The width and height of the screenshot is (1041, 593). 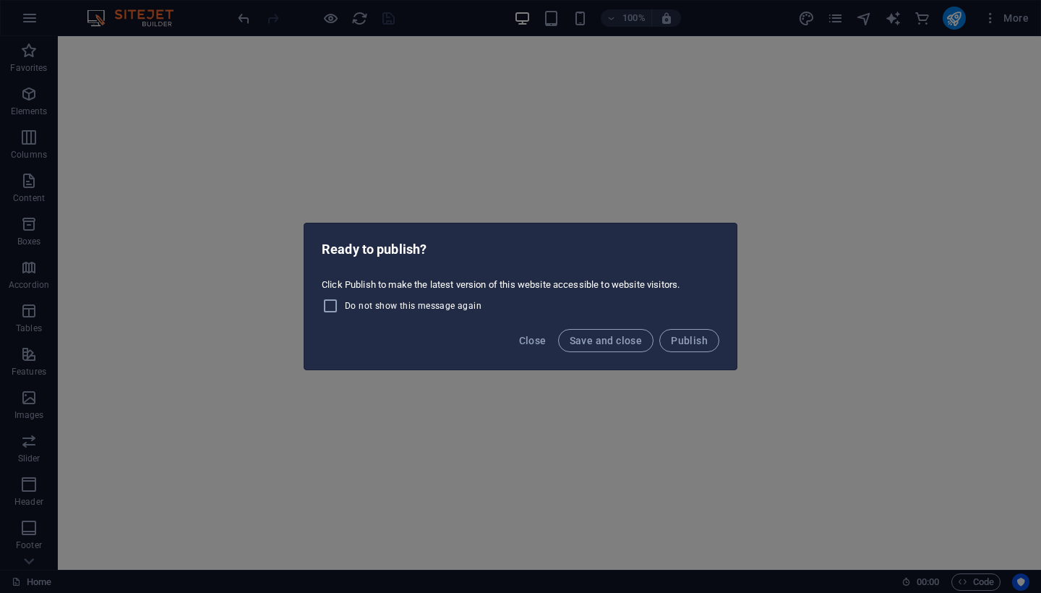 I want to click on span: Close, so click(x=533, y=341).